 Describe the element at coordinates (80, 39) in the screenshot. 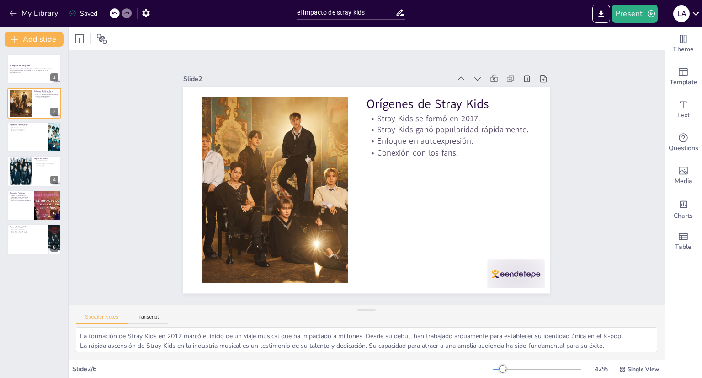

I see `div: Layout` at that location.